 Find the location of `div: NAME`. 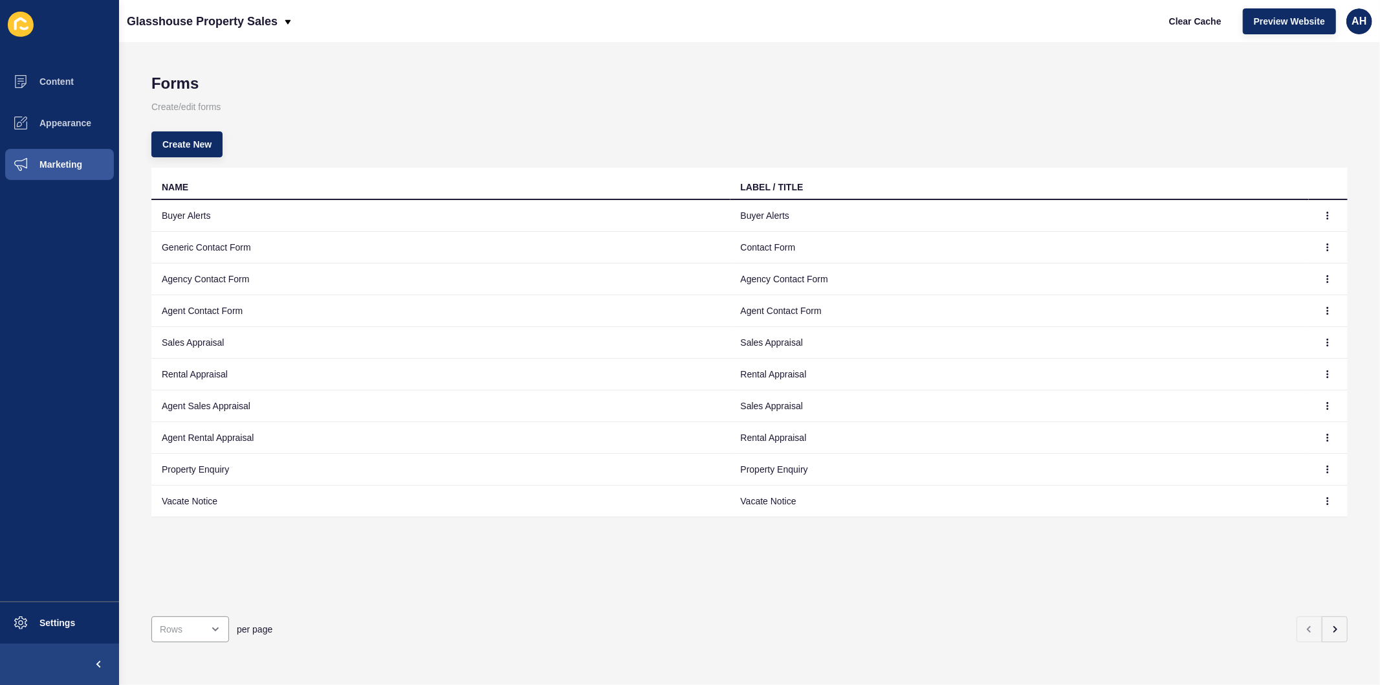

div: NAME is located at coordinates (175, 187).